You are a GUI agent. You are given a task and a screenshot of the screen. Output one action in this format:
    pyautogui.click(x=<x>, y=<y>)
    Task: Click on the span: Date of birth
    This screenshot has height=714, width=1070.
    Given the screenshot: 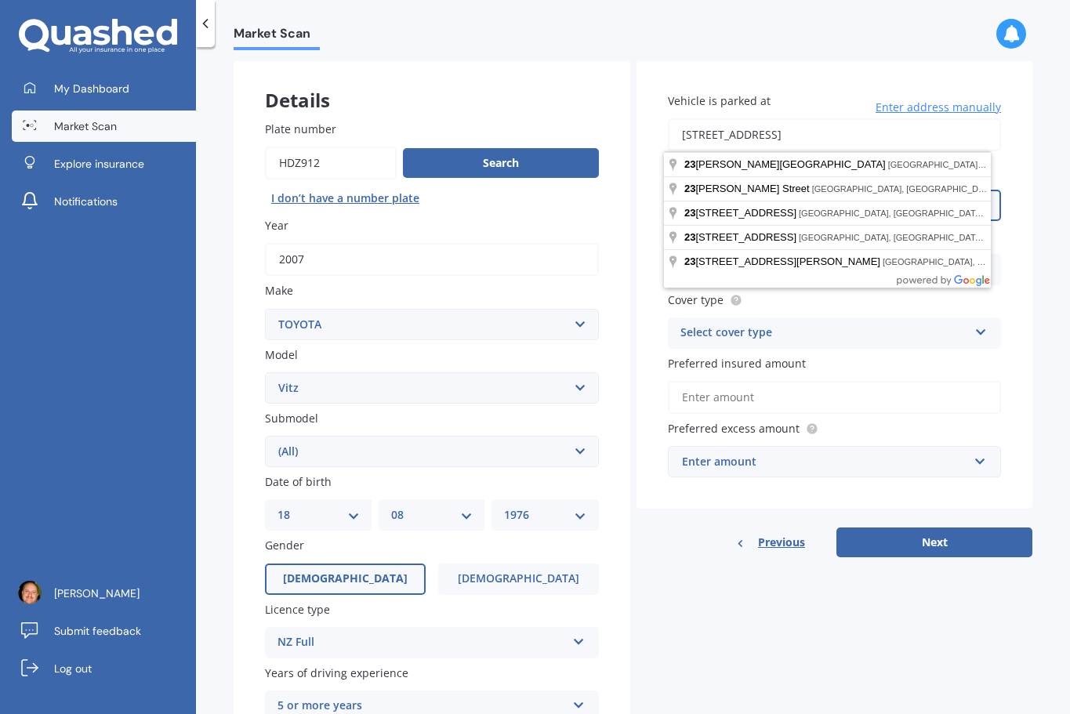 What is the action you would take?
    pyautogui.click(x=298, y=481)
    